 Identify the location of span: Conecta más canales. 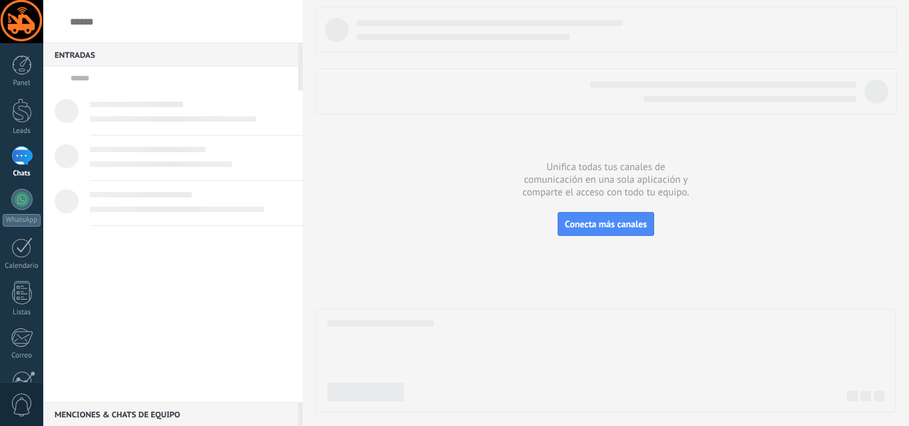
(605, 224).